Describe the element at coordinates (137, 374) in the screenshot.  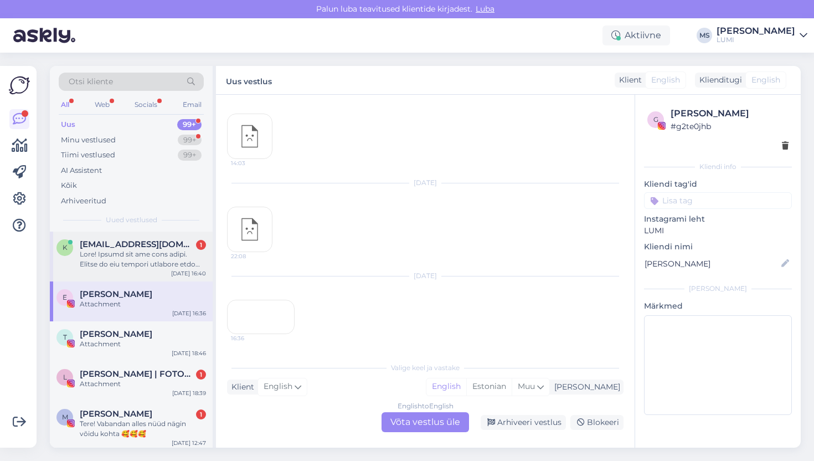
I see `span: LIENE LUDVIGA | FOTOGRĀFE&SATURS` at that location.